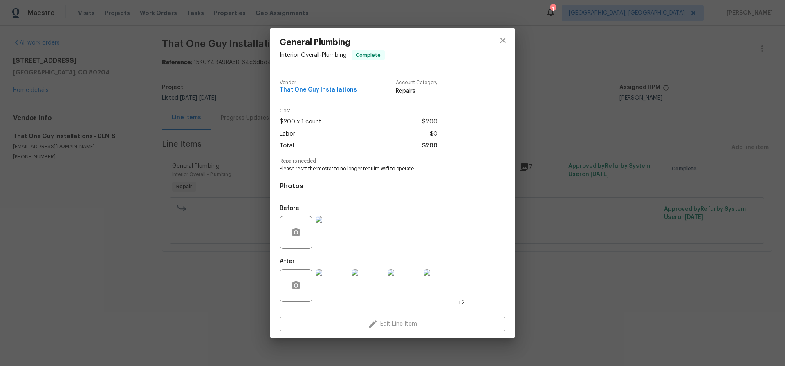 The height and width of the screenshot is (366, 785). What do you see at coordinates (318, 83) in the screenshot?
I see `span: Vendor` at bounding box center [318, 83].